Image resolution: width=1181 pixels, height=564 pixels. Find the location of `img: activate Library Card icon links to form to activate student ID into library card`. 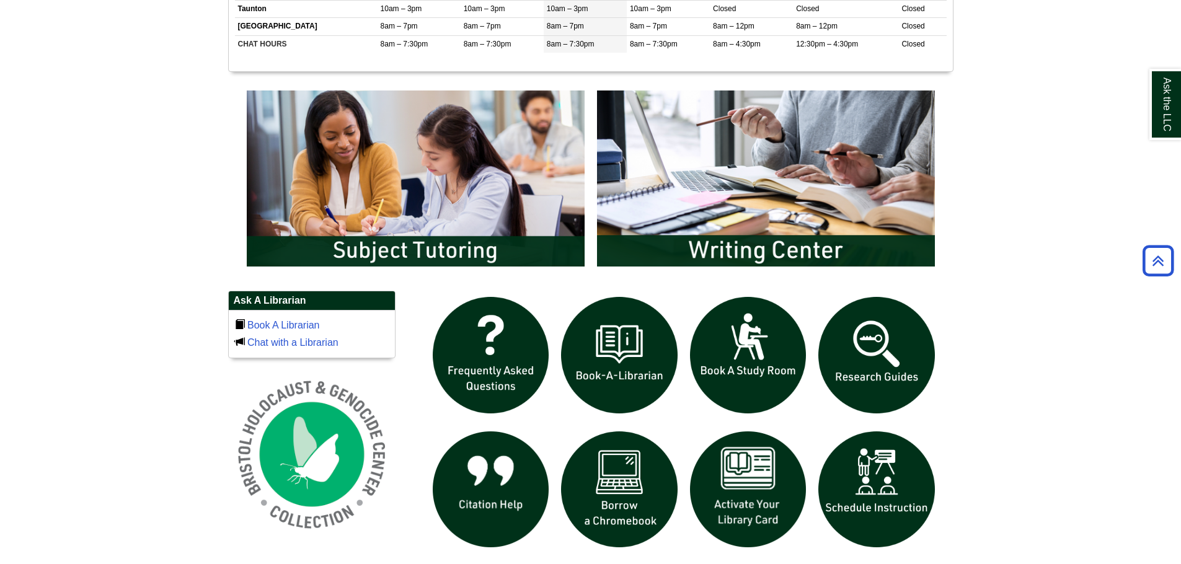

img: activate Library Card icon links to form to activate student ID into library card is located at coordinates (749, 490).